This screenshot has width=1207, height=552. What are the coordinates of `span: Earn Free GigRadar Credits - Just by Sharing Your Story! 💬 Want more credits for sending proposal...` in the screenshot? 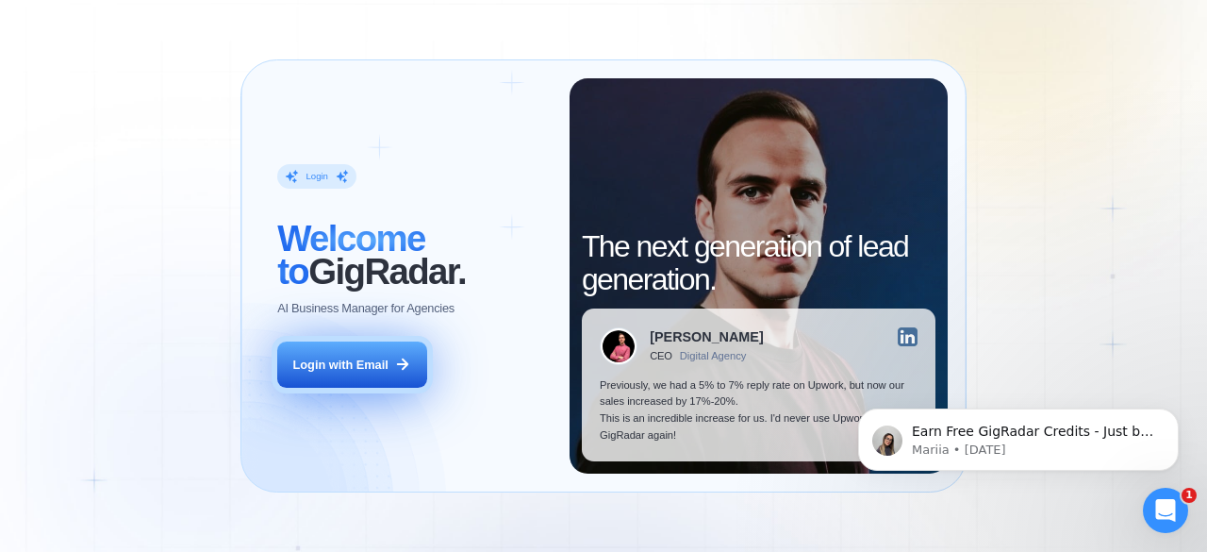 It's located at (204, 287).